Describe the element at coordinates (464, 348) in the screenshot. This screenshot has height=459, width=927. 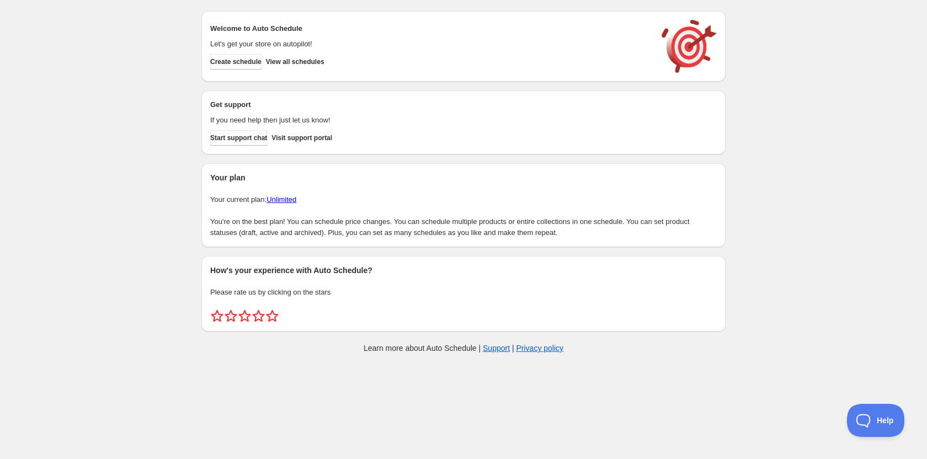
I see `p: Learn more about Auto Schedule | |` at that location.